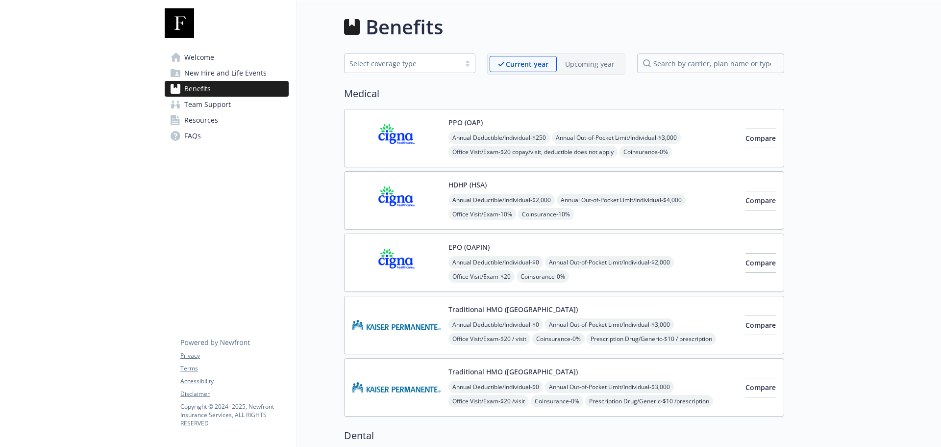 The width and height of the screenshot is (941, 447). I want to click on button: HDHP (HSA), so click(468, 184).